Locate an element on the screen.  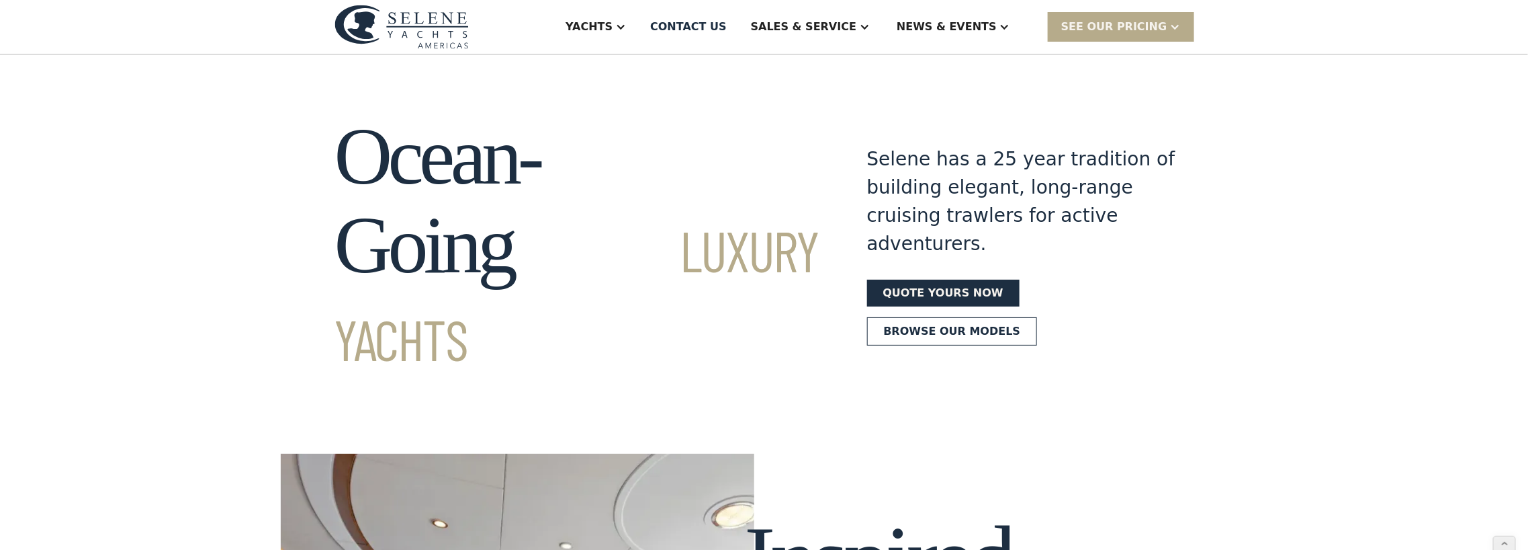
div: Sales & Service is located at coordinates (803, 27).